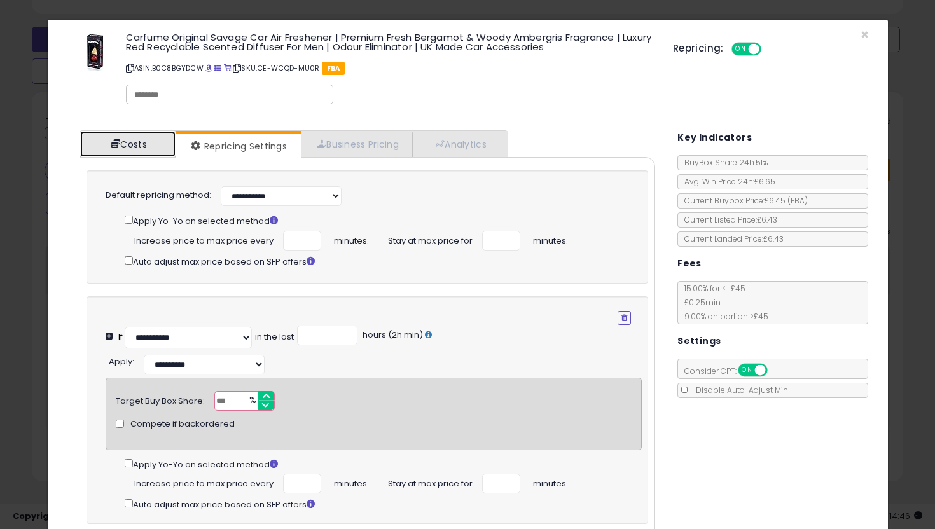  Describe the element at coordinates (624, 318) in the screenshot. I see `i: Remove Condition` at that location.